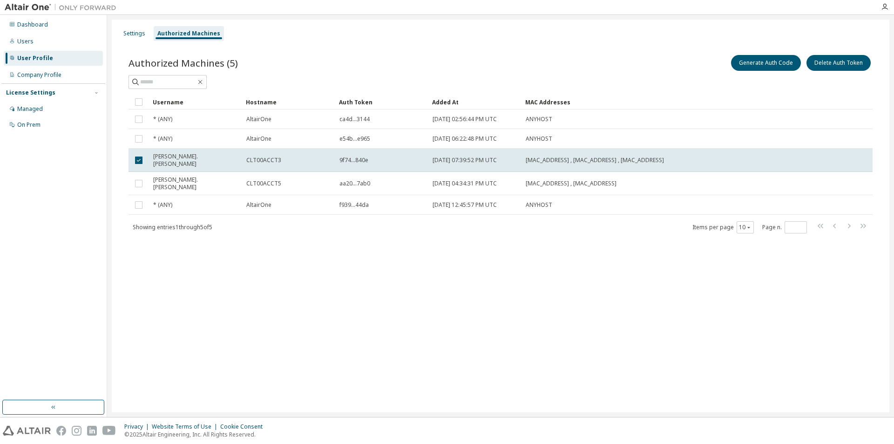  What do you see at coordinates (63, 7) in the screenshot?
I see `img: Altair One` at bounding box center [63, 7].